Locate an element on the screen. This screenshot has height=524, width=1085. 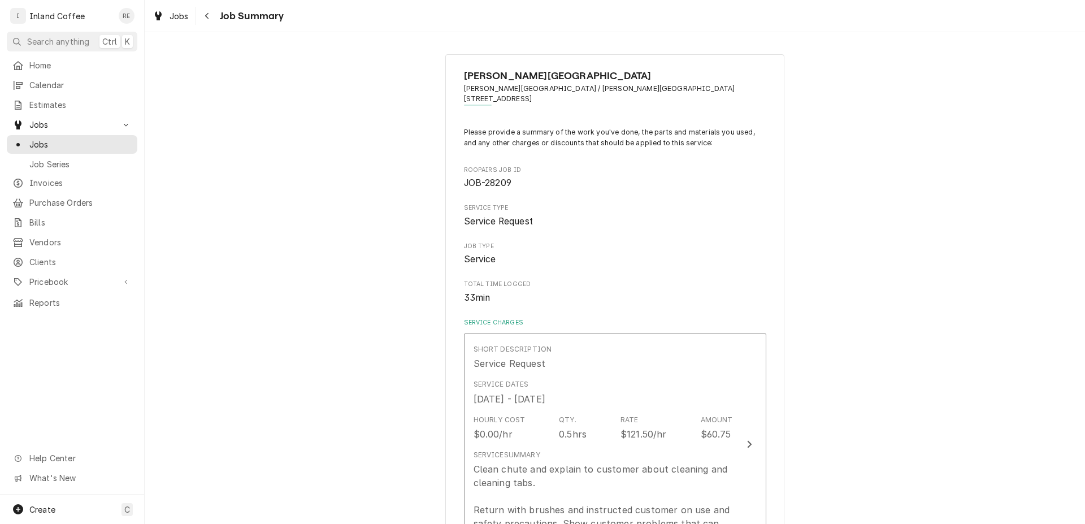
span: Search anything is located at coordinates (58, 41).